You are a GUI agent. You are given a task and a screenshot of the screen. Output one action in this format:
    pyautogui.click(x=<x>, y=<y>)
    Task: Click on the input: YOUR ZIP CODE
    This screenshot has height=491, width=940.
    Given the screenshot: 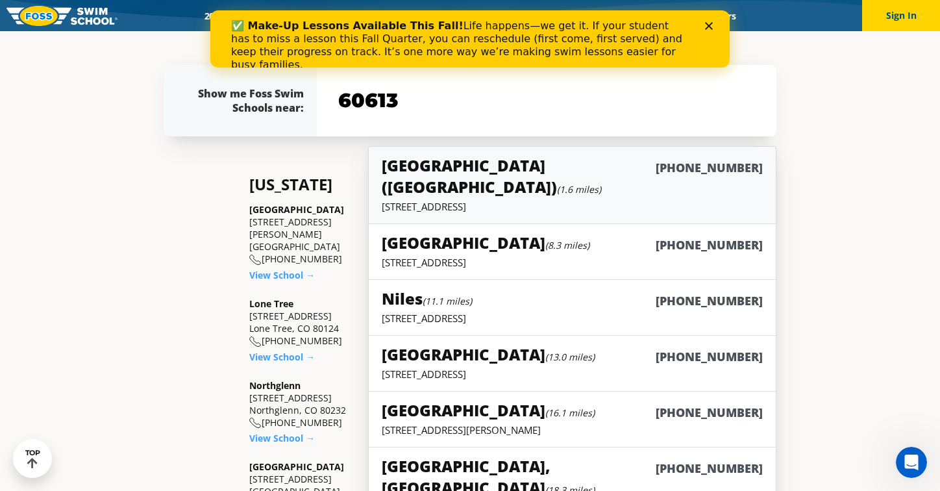 What is the action you would take?
    pyautogui.click(x=547, y=101)
    